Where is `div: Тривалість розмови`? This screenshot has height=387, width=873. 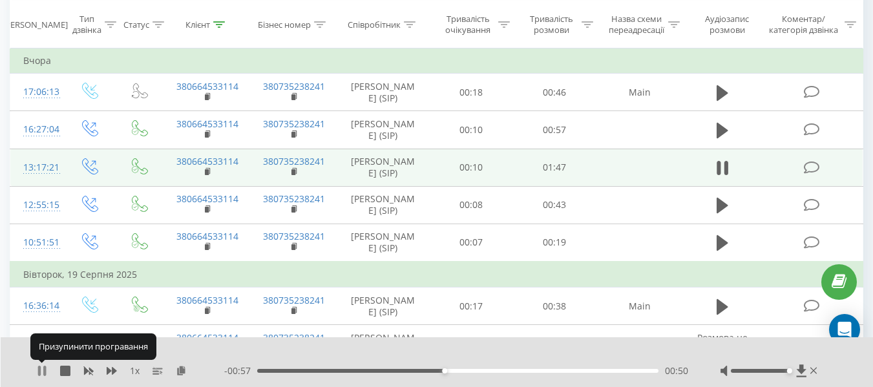
div: Тривалість розмови is located at coordinates (551, 25).